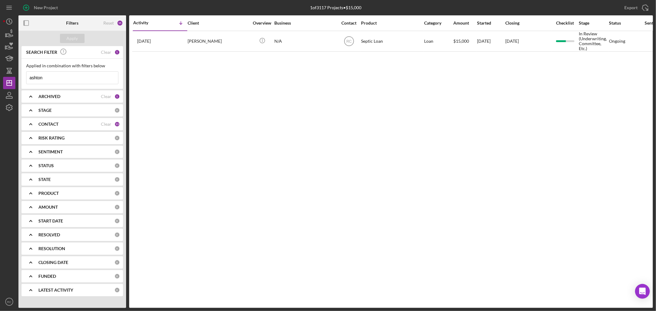 This screenshot has width=656, height=311. I want to click on div: In Review (Underwriting, Committee, Etc.), so click(593, 41).